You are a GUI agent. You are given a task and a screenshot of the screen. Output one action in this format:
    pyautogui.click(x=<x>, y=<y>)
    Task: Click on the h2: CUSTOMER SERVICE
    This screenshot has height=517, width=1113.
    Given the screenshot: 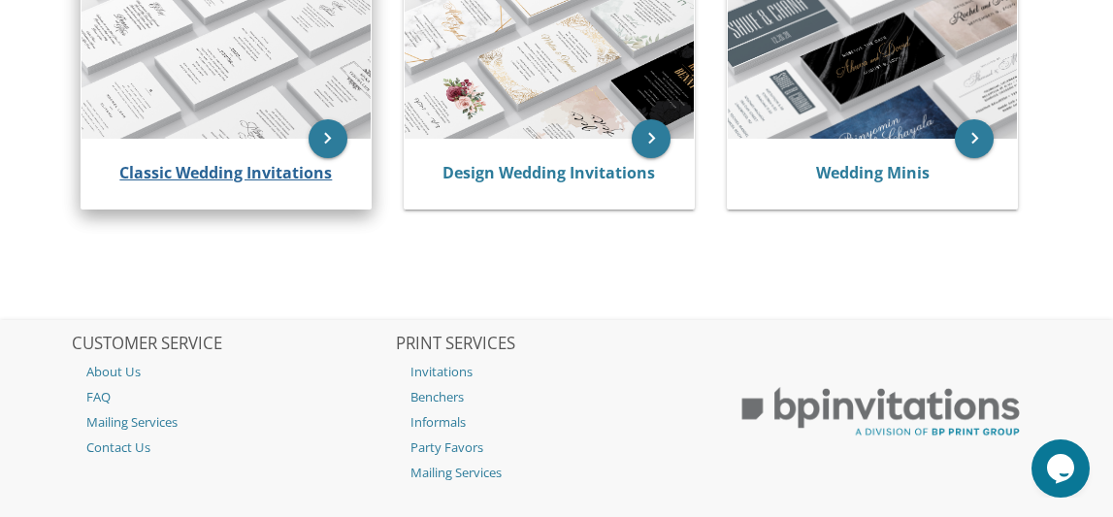 What is the action you would take?
    pyautogui.click(x=232, y=344)
    